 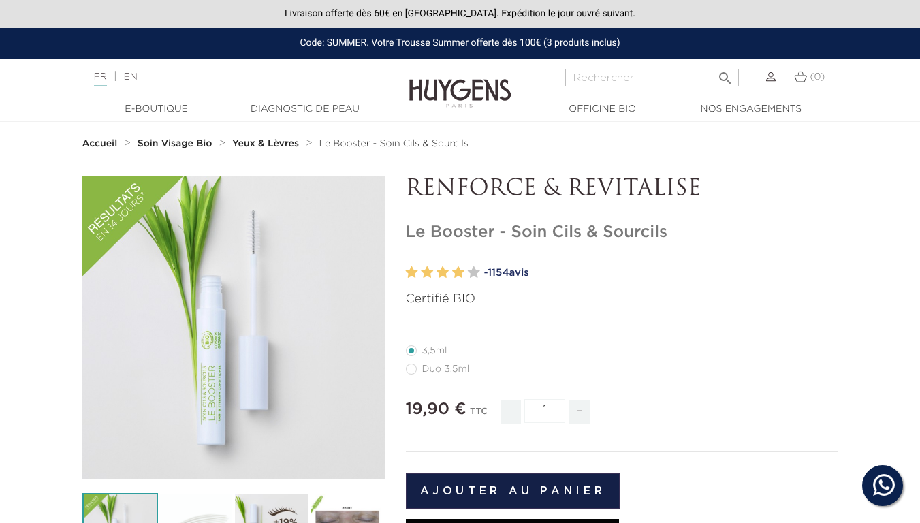 What do you see at coordinates (100, 79) in the screenshot?
I see `a: FR` at bounding box center [100, 79].